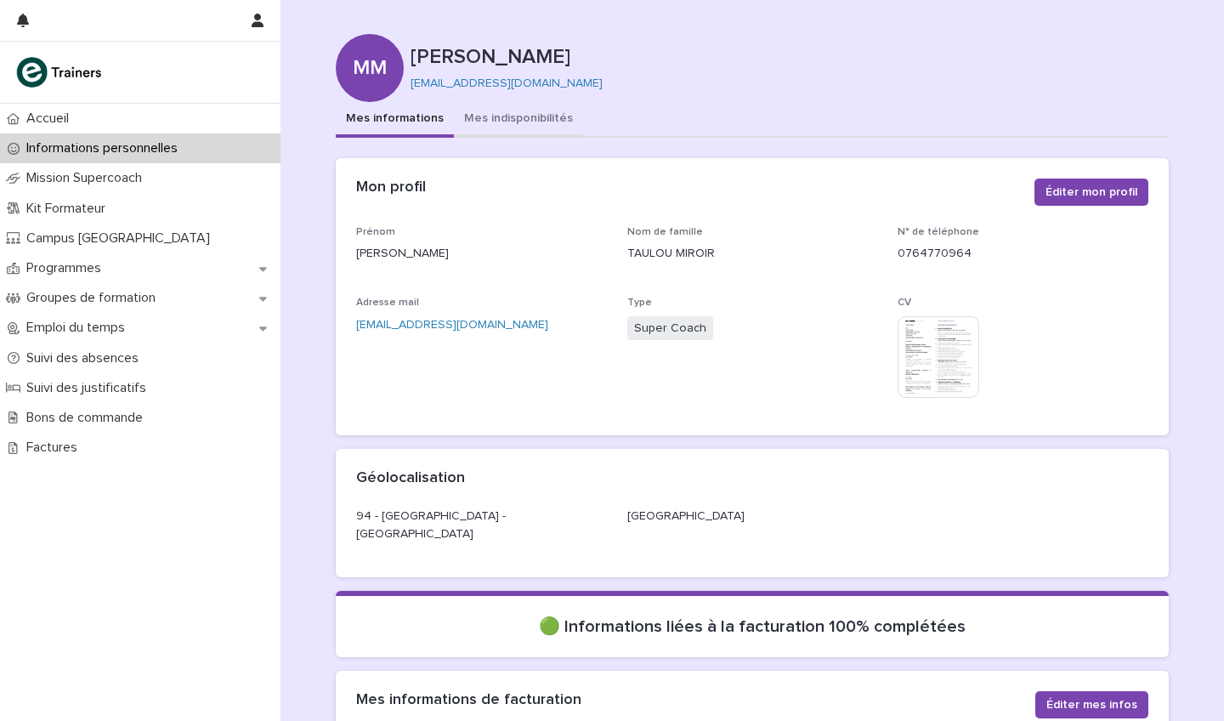 This screenshot has height=721, width=1224. What do you see at coordinates (79, 327) in the screenshot?
I see `p: Emploi du temps` at bounding box center [79, 327].